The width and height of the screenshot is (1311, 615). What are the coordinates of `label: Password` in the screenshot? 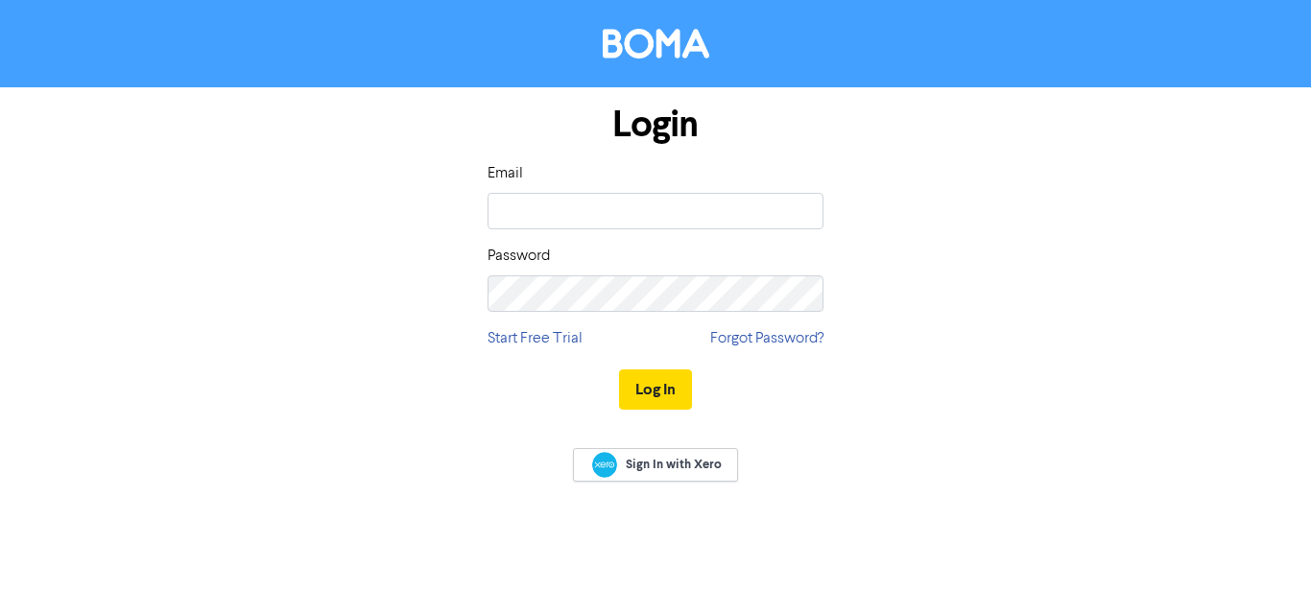 It's located at (518, 256).